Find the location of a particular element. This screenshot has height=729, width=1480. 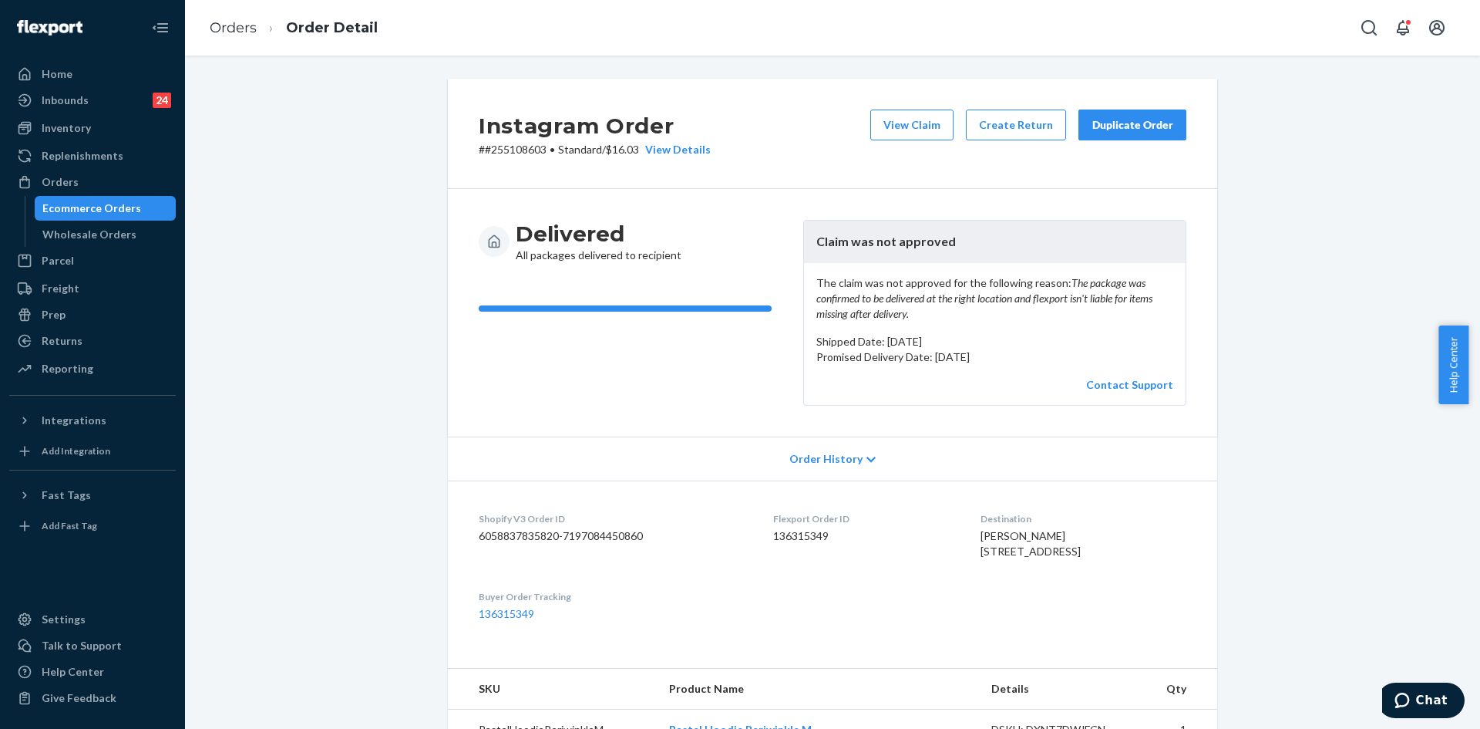

button: Open notifications is located at coordinates (1403, 28).